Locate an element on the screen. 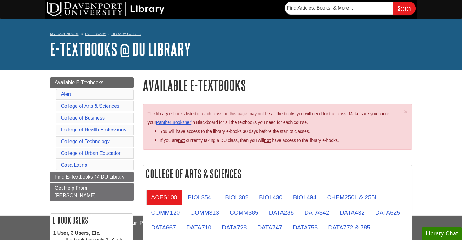  strong: not is located at coordinates (182, 140).